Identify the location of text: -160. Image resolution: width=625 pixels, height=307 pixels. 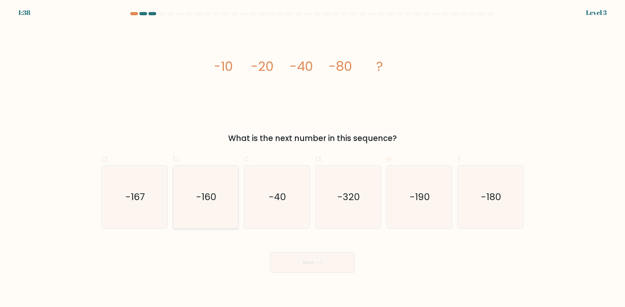
(206, 197).